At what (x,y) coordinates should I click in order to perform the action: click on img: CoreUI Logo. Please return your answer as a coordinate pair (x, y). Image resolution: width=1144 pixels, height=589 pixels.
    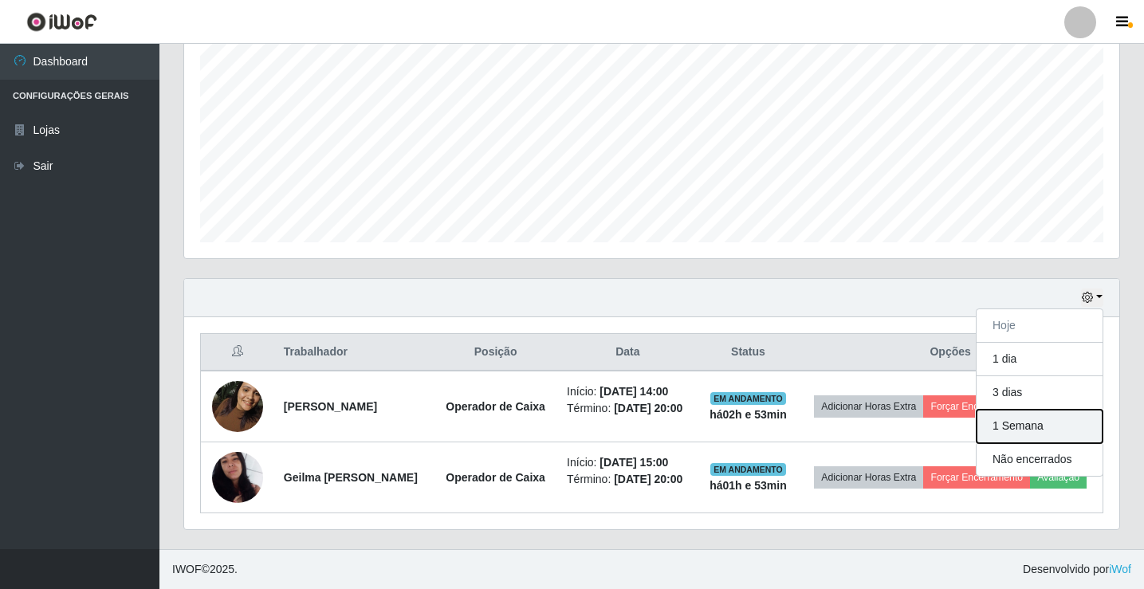
    Looking at the image, I should click on (61, 22).